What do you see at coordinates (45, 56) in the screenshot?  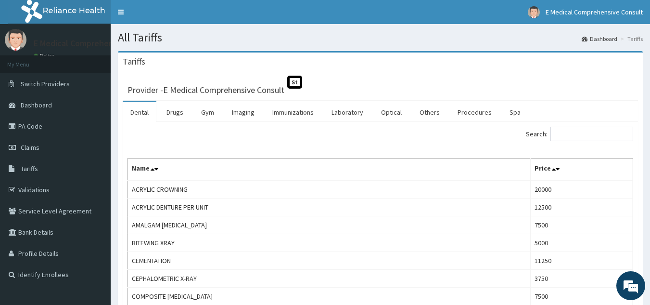 I see `a: Online` at bounding box center [45, 56].